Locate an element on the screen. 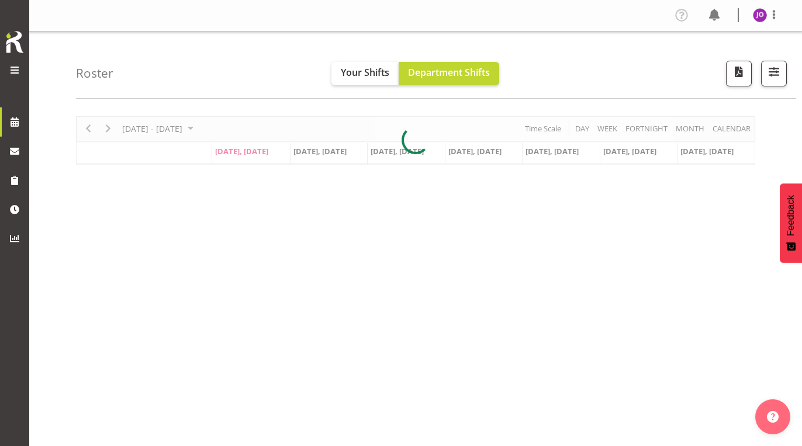  button: Filter Shifts is located at coordinates (774, 74).